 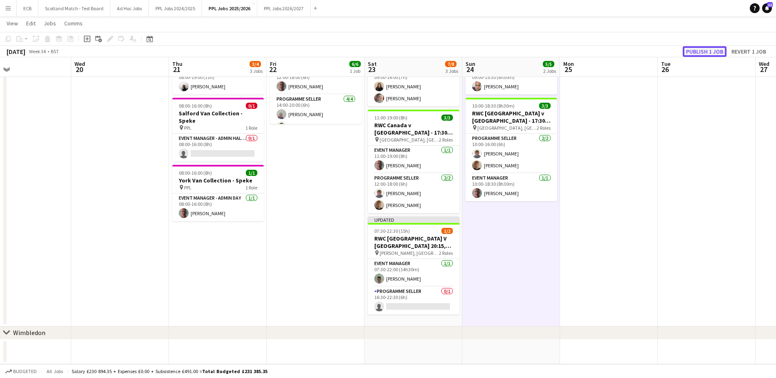 What do you see at coordinates (218, 148) in the screenshot?
I see `app-card-role: Event Manager - Admin Half Day0/108:00-16:00 (8h)` at bounding box center [218, 148].